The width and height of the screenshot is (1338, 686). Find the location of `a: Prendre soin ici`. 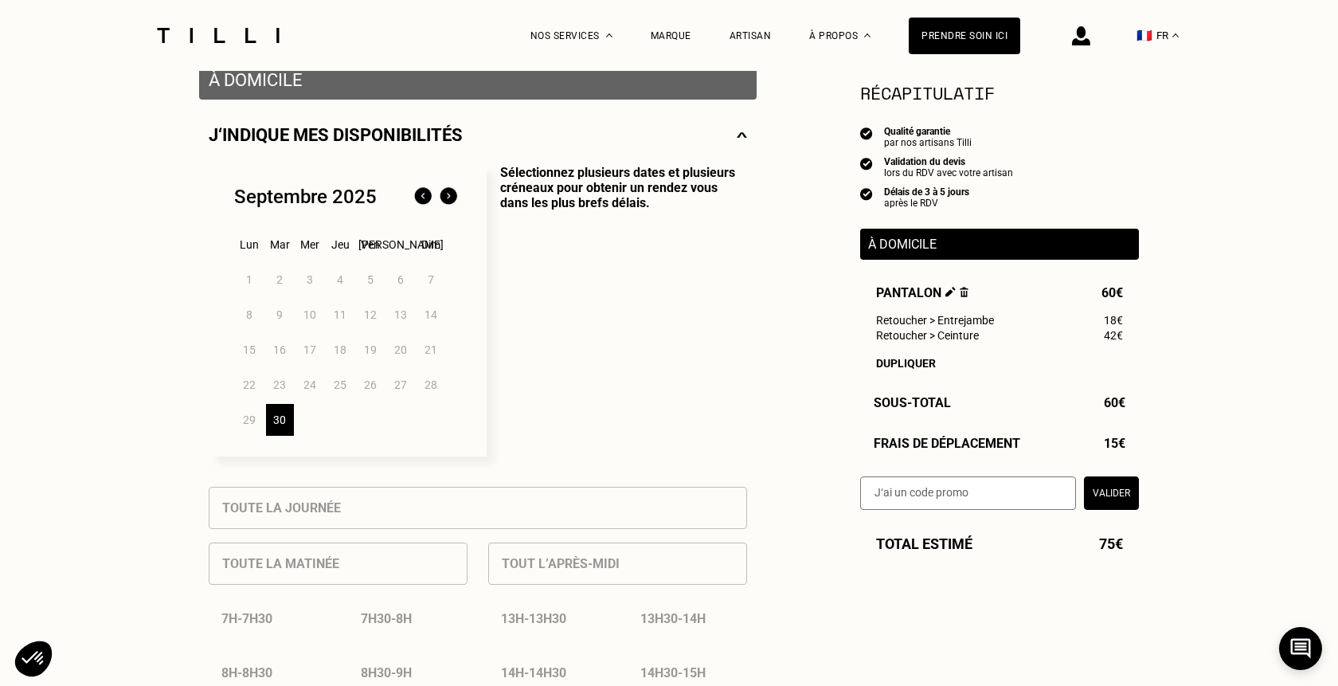

a: Prendre soin ici is located at coordinates (965, 36).